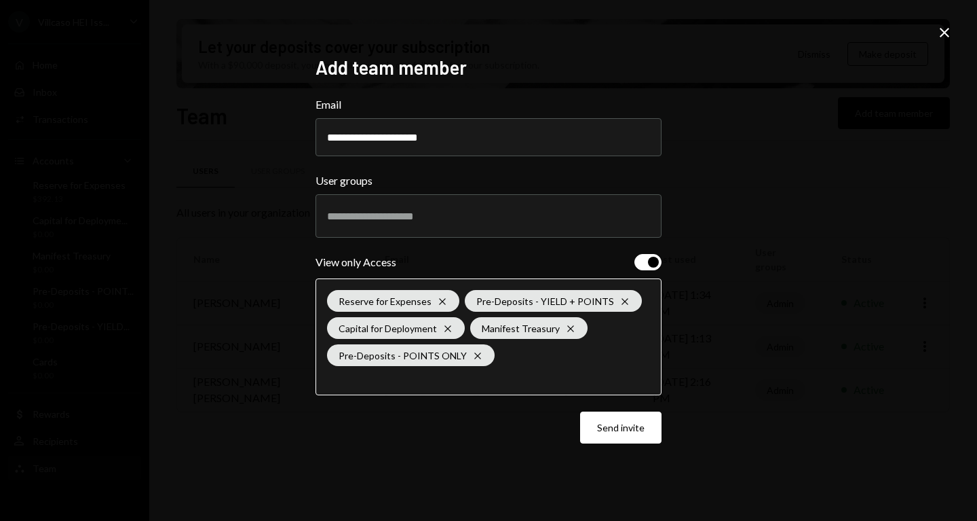 The image size is (977, 521). I want to click on label: Email, so click(489, 105).